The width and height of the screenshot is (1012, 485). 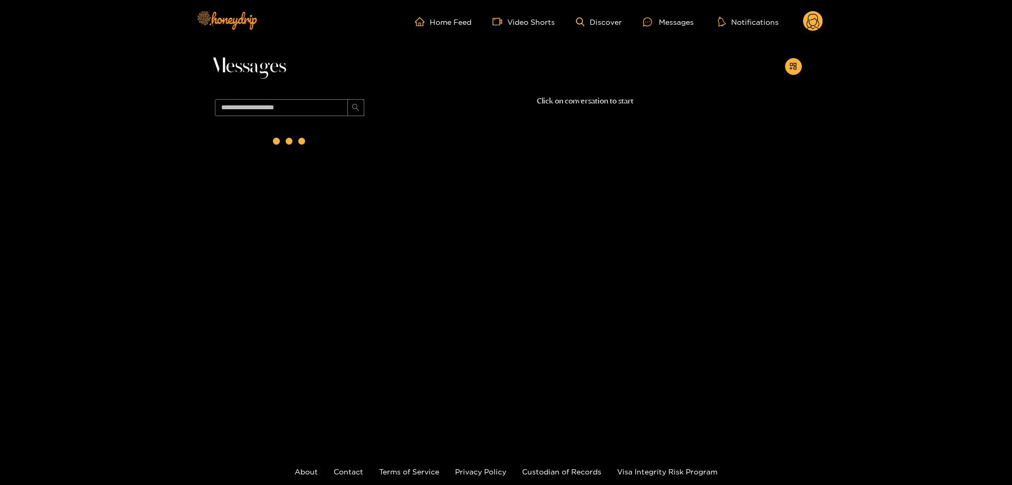 What do you see at coordinates (667, 471) in the screenshot?
I see `a: Visa Integrity Risk Program` at bounding box center [667, 471].